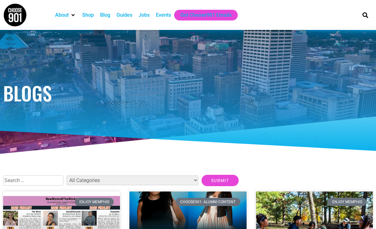  What do you see at coordinates (188, 93) in the screenshot?
I see `h1: Blogs` at bounding box center [188, 93].